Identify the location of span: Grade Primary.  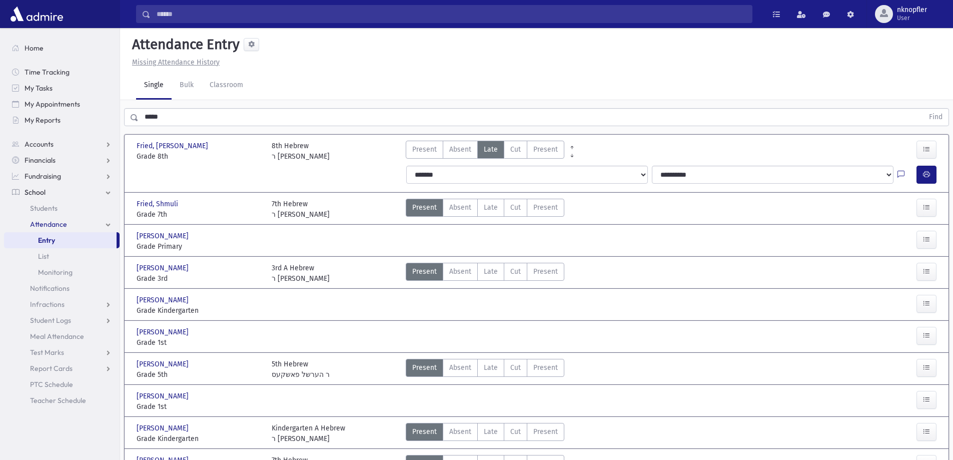
(199, 246).